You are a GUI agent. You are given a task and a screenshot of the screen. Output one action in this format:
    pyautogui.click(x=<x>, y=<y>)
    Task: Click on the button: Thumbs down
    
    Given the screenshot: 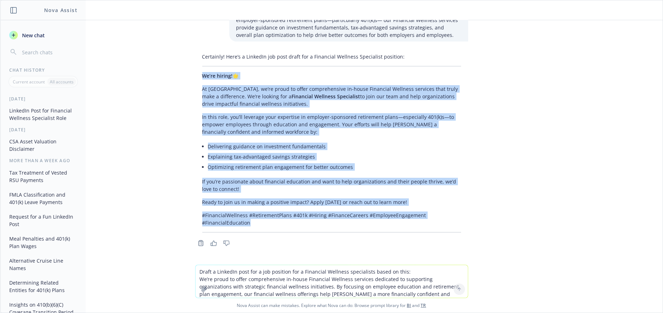 What is the action you would take?
    pyautogui.click(x=226, y=243)
    